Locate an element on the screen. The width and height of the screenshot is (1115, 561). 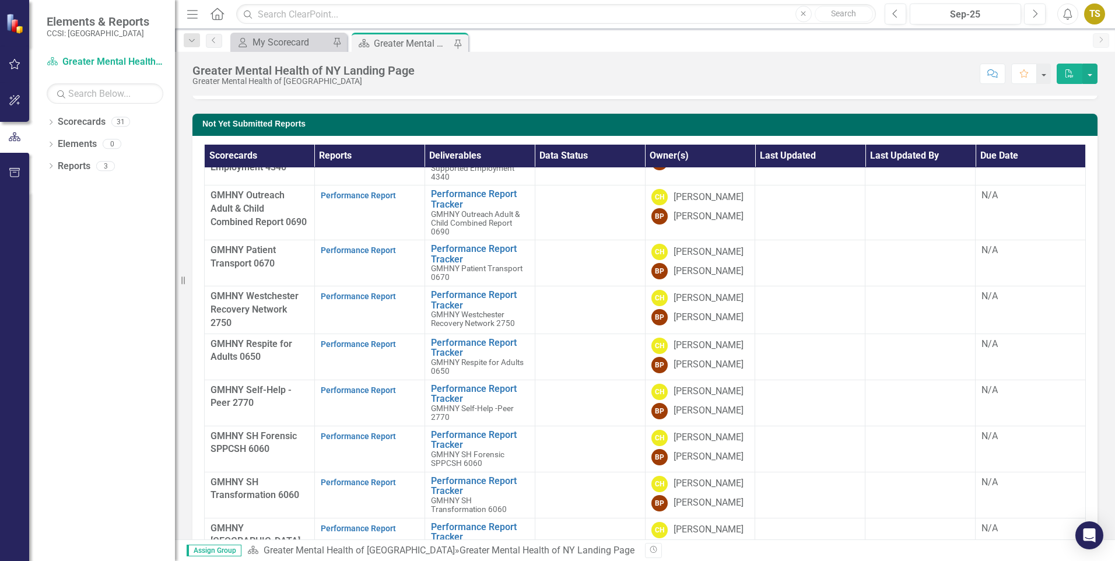
a: Reports is located at coordinates (74, 166).